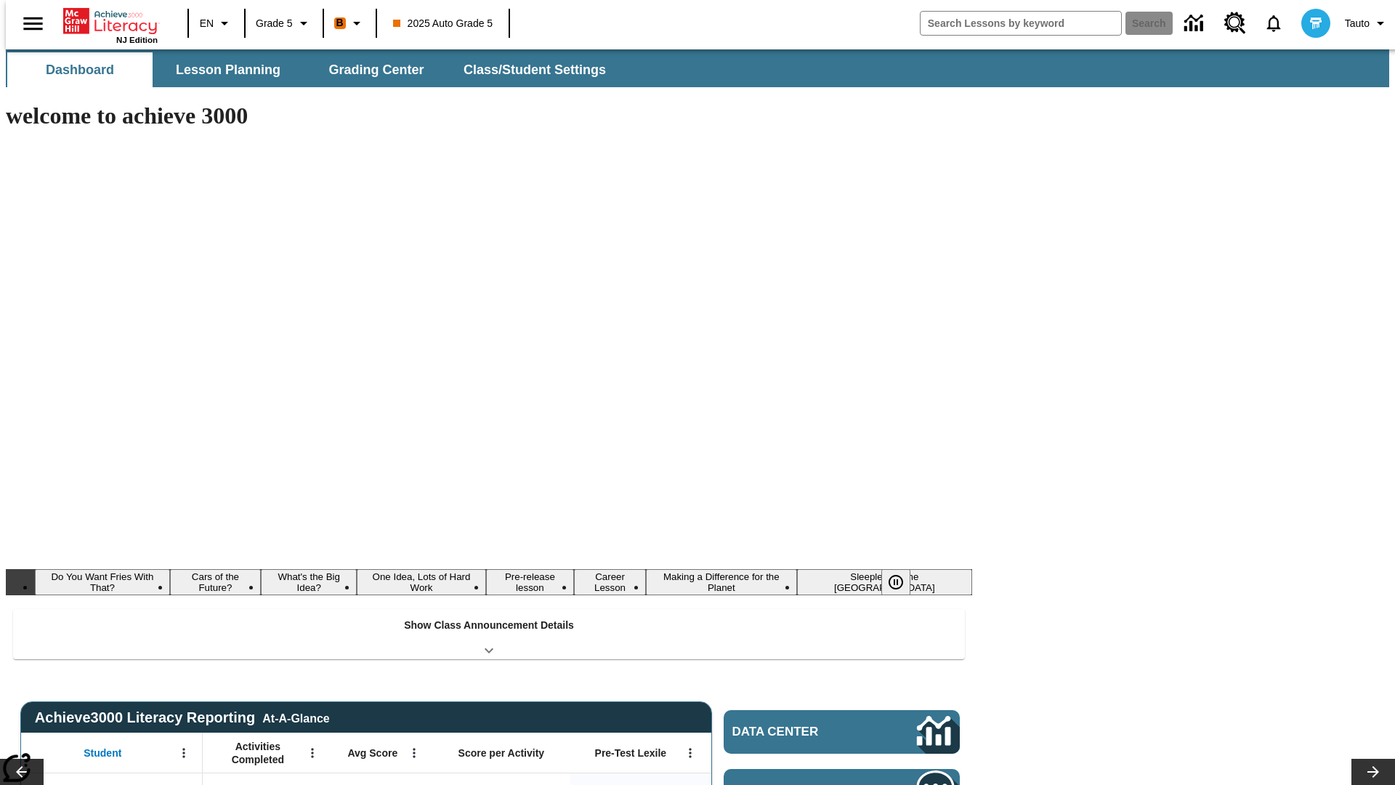  I want to click on div: At-A-Glance, so click(296, 717).